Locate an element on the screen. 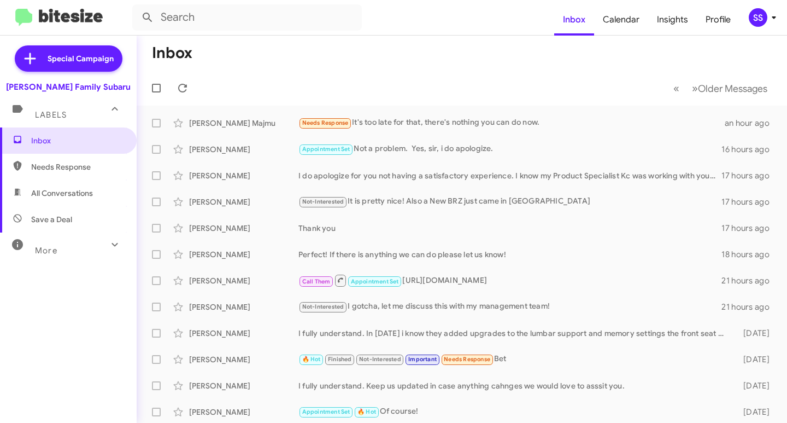  div: It's too late for that, there's nothing you can do now. is located at coordinates (512, 122).